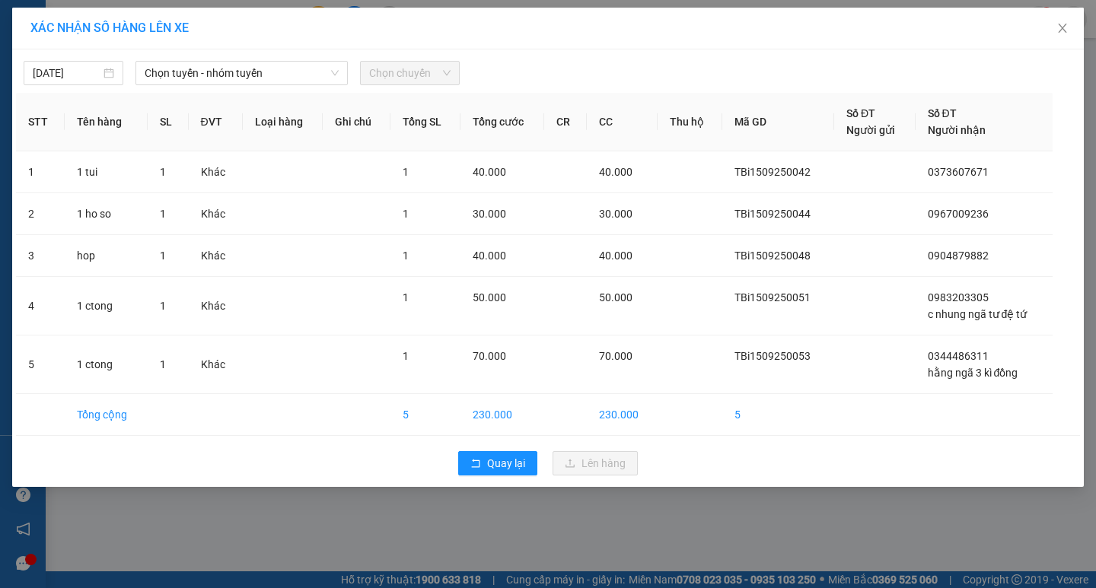 The width and height of the screenshot is (1096, 588). I want to click on th: SL, so click(167, 122).